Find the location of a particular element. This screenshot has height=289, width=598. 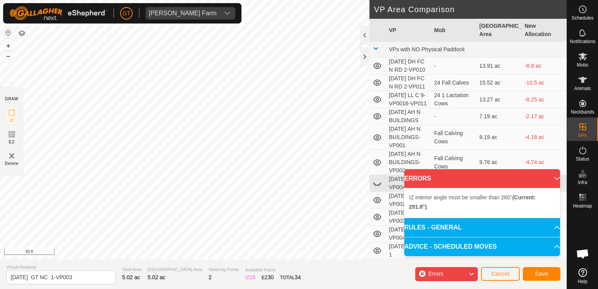

button: Save is located at coordinates (542, 274).